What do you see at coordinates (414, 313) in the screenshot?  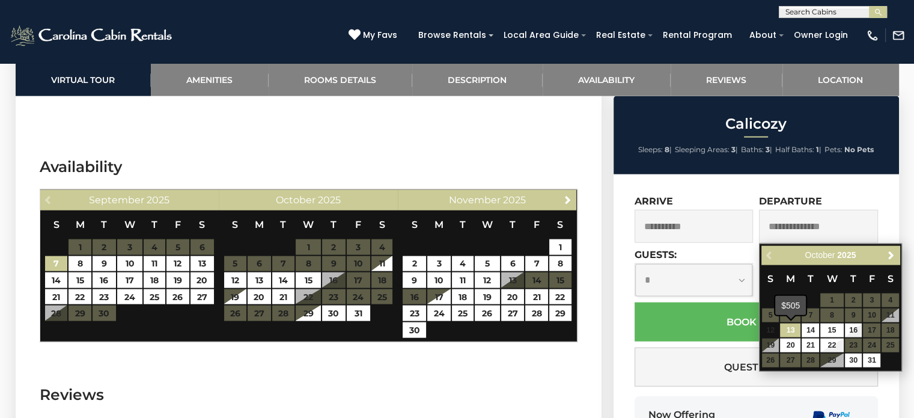 I see `a: 23` at bounding box center [414, 313].